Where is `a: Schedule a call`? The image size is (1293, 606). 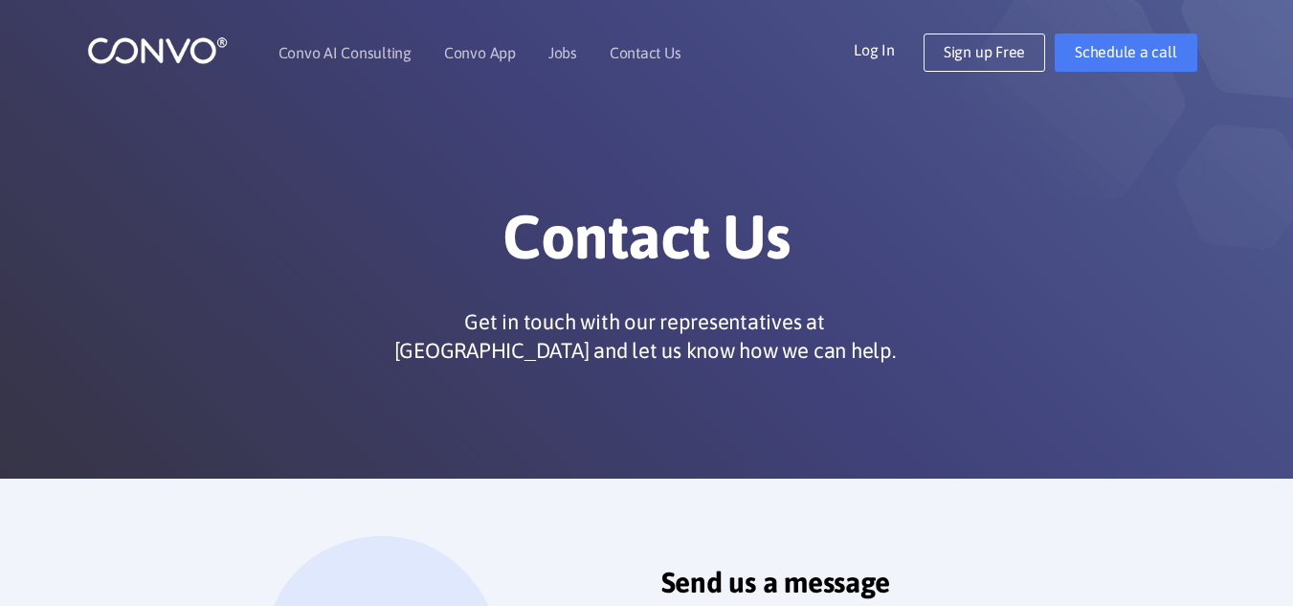
a: Schedule a call is located at coordinates (1126, 53).